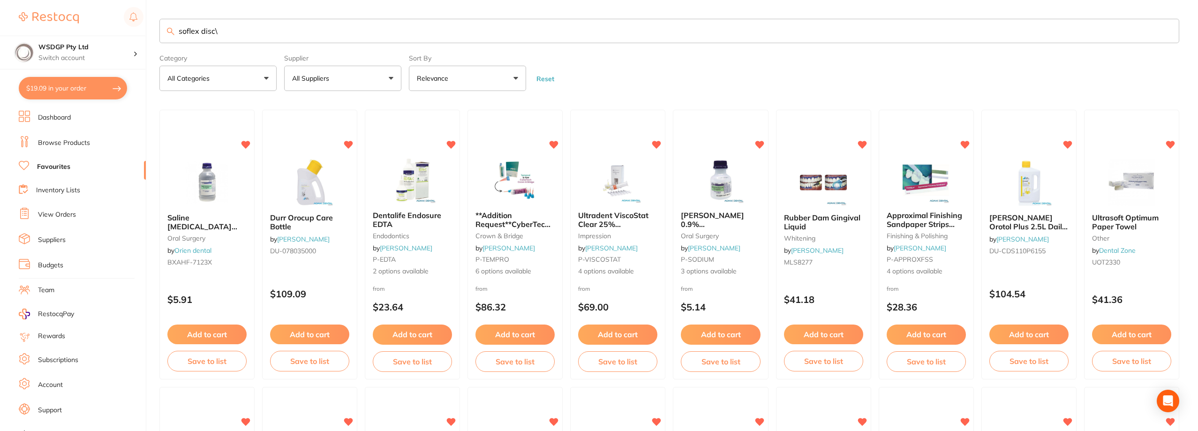  I want to click on span: Ultrasoft Optimum Paper Towel, so click(1125, 222).